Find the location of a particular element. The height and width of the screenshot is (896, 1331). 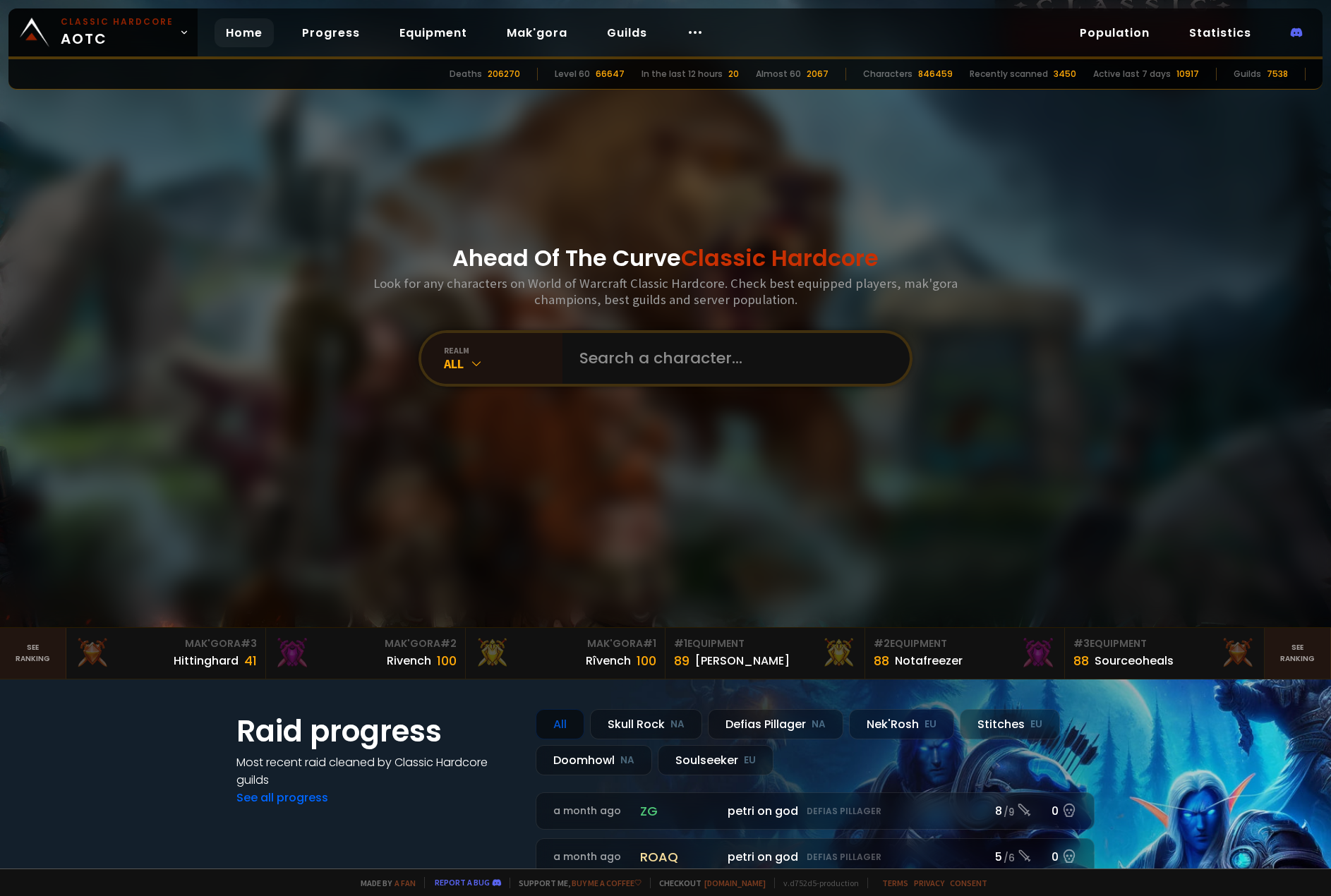

a: a month agoroaqpetri on godDefias Pillager5 /60 is located at coordinates (815, 856).